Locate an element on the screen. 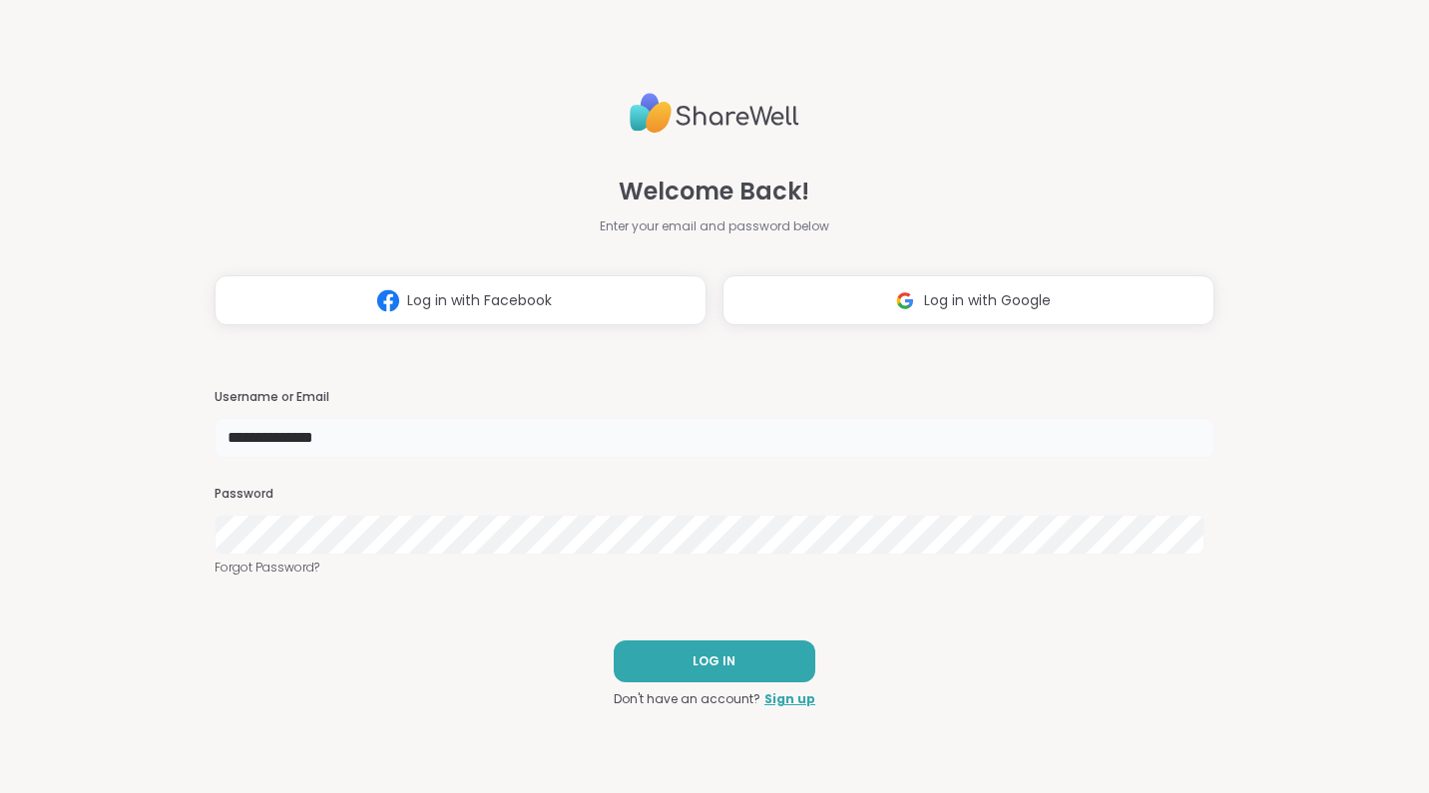 The height and width of the screenshot is (793, 1429). span: Enter your email and password below is located at coordinates (714, 226).